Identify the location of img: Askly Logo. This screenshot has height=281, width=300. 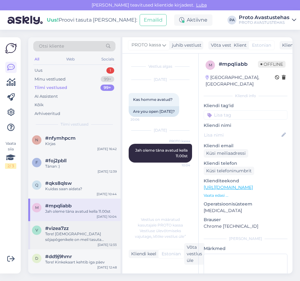
(11, 48).